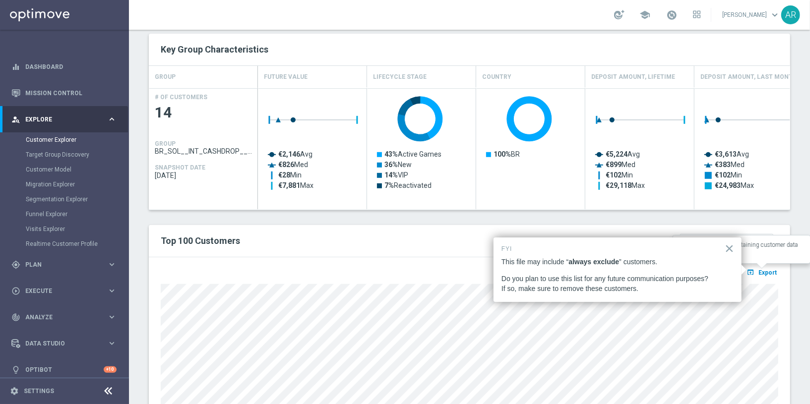 Image resolution: width=810 pixels, height=404 pixels. I want to click on div: Data Studio, so click(59, 344).